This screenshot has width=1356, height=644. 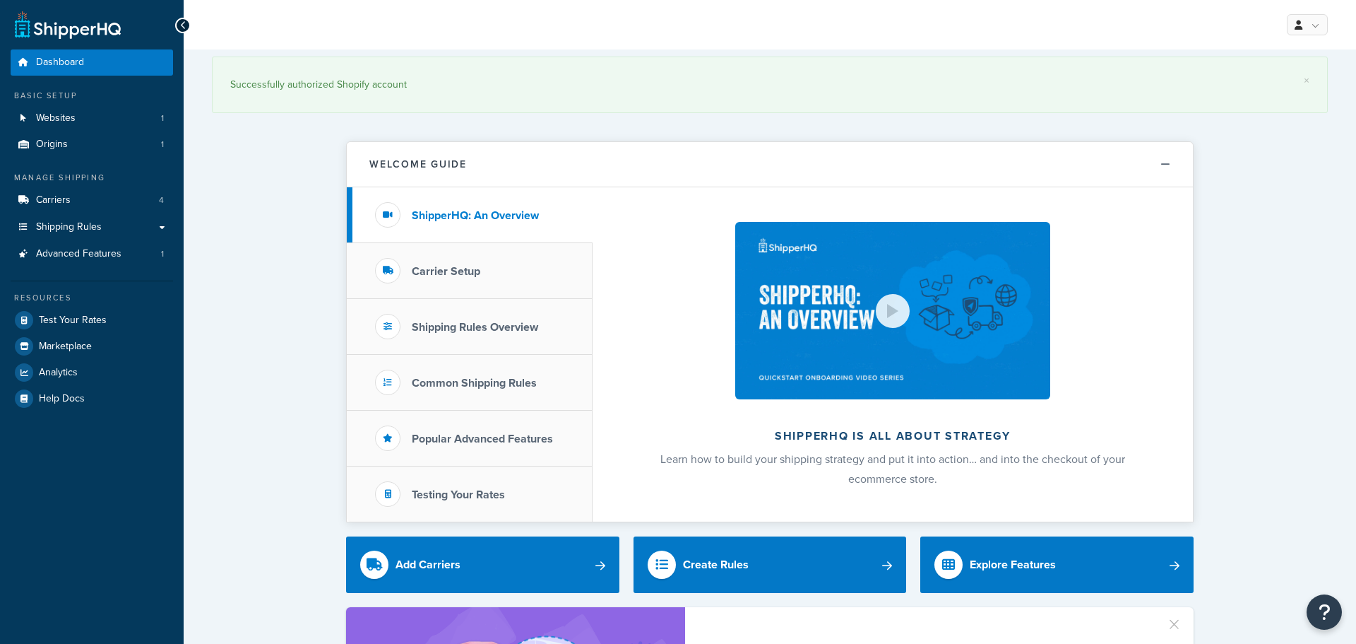 I want to click on a: Help Docs, so click(x=92, y=398).